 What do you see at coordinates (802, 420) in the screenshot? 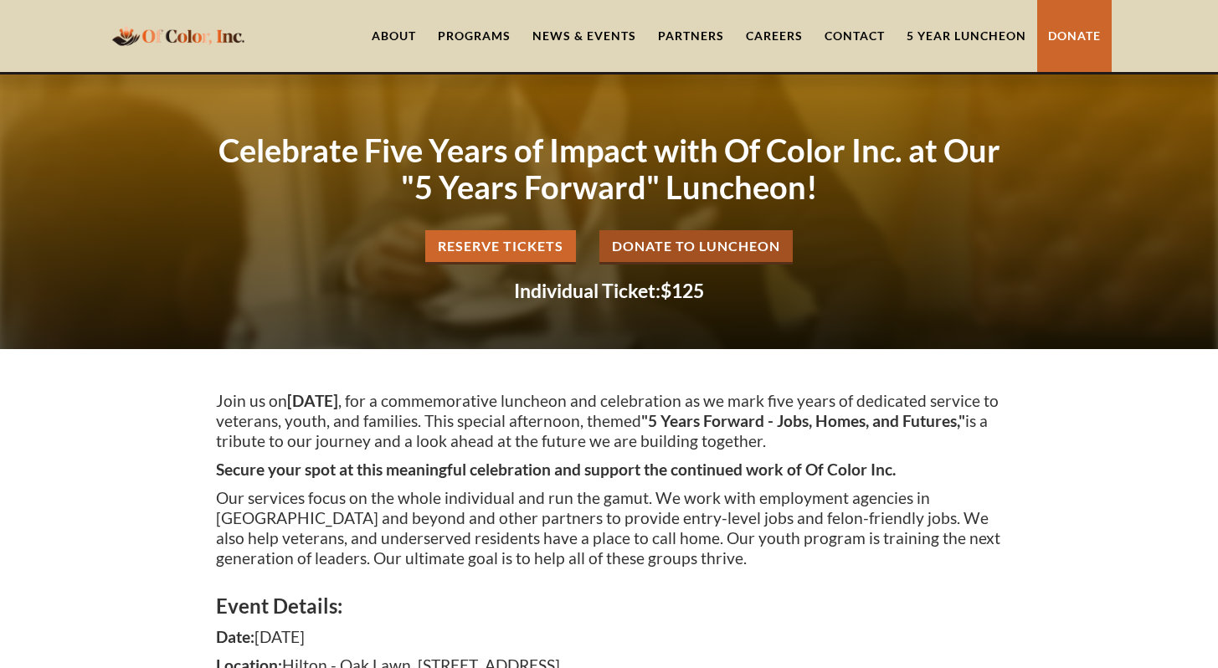
I see `strong: "5 Years Forward - Jobs, Homes, and Futures,"` at bounding box center [802, 420].